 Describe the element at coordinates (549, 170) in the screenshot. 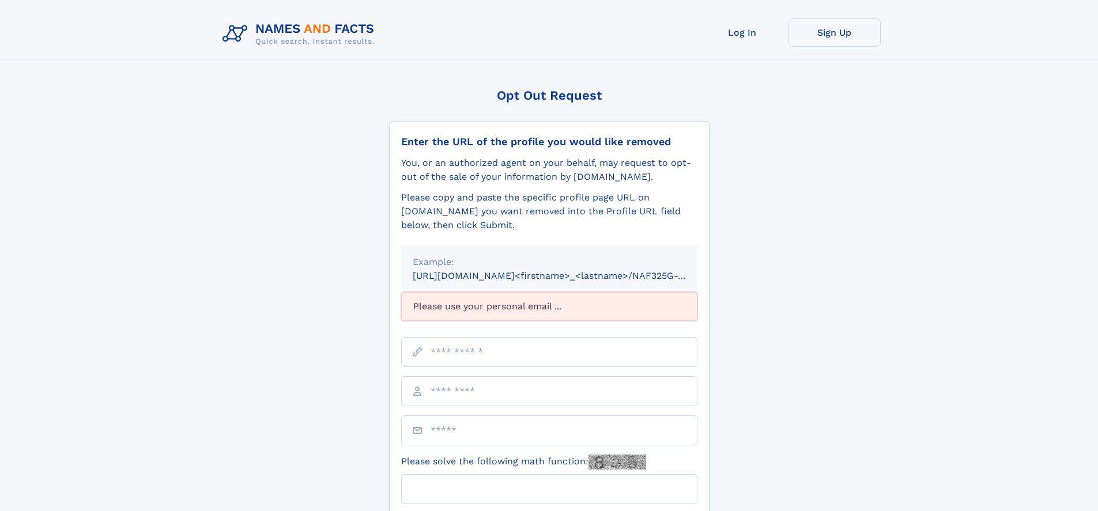

I see `div: You, or an authorized agent on your behalf, may request to opt-out of the sale of your informatio...` at that location.